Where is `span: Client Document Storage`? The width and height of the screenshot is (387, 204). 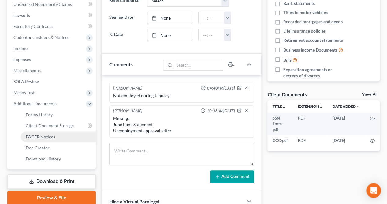 span: Client Document Storage is located at coordinates (50, 125).